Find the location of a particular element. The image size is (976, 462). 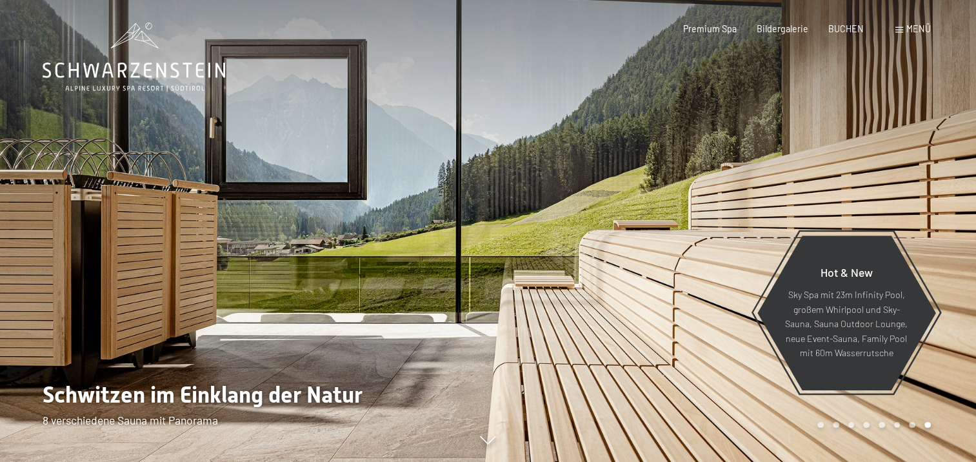

p: Sky Spa mit 23m Infinity Pool, großem Whirlpool und Sky-Sauna, Sauna Outdoor Lounge, neue Event-S... is located at coordinates (846, 324).